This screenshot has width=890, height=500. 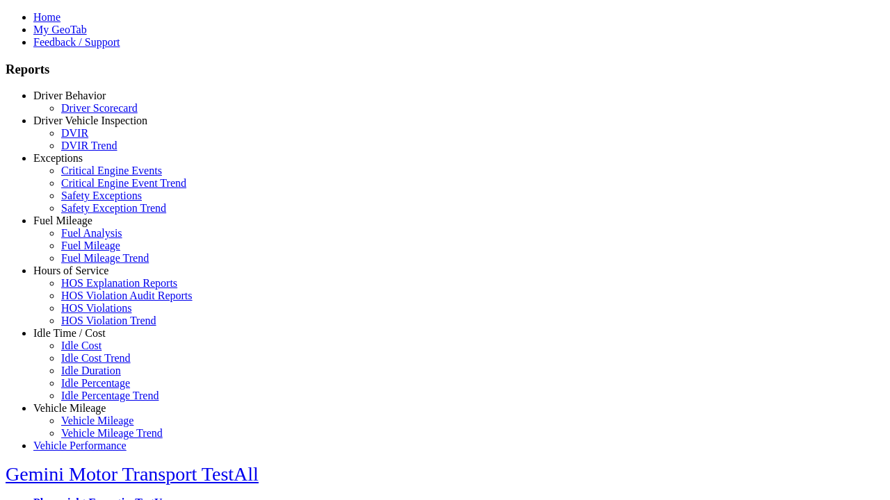 What do you see at coordinates (80, 446) in the screenshot?
I see `a: Vehicle Performance` at bounding box center [80, 446].